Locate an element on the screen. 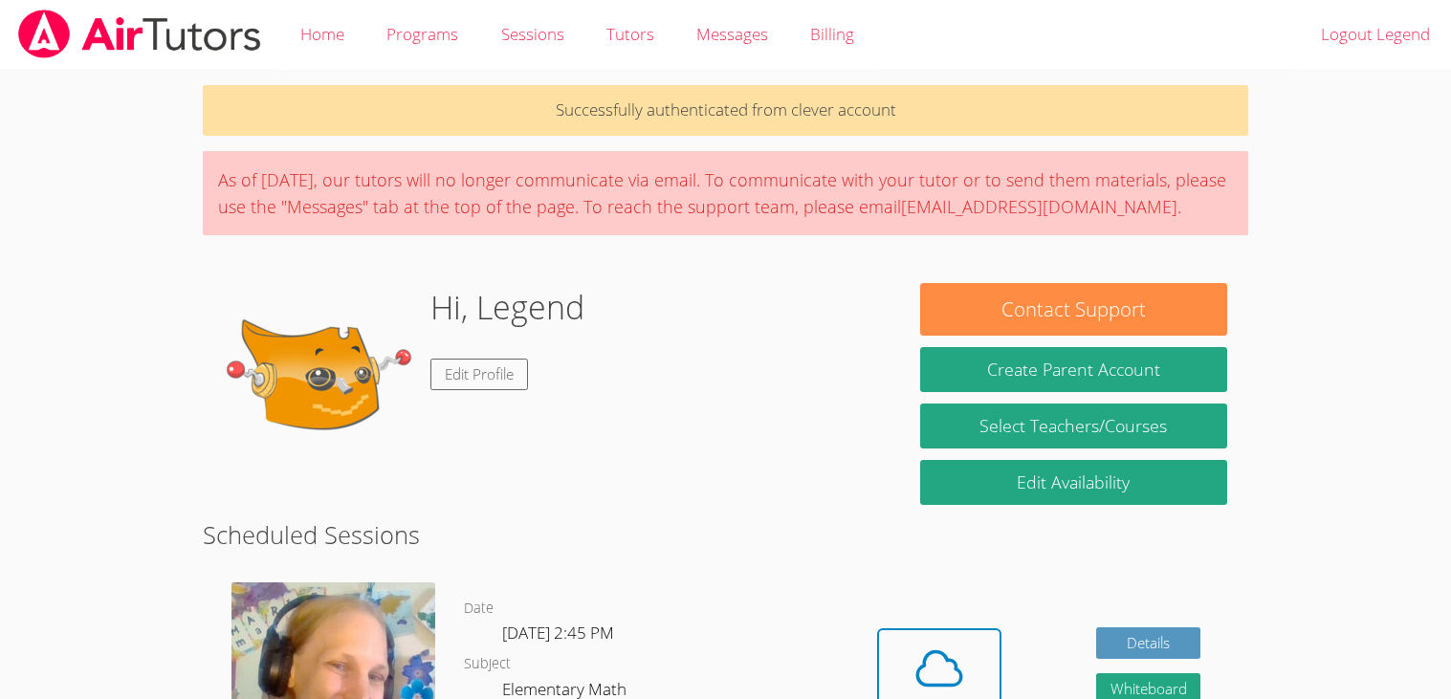 The height and width of the screenshot is (699, 1451). a: Edit Availability is located at coordinates (1073, 482).